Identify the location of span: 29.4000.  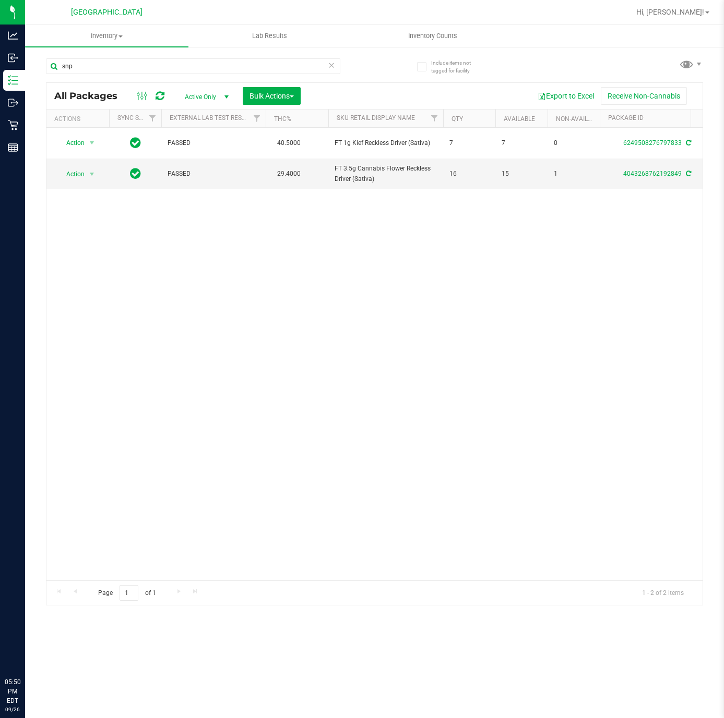
(289, 174).